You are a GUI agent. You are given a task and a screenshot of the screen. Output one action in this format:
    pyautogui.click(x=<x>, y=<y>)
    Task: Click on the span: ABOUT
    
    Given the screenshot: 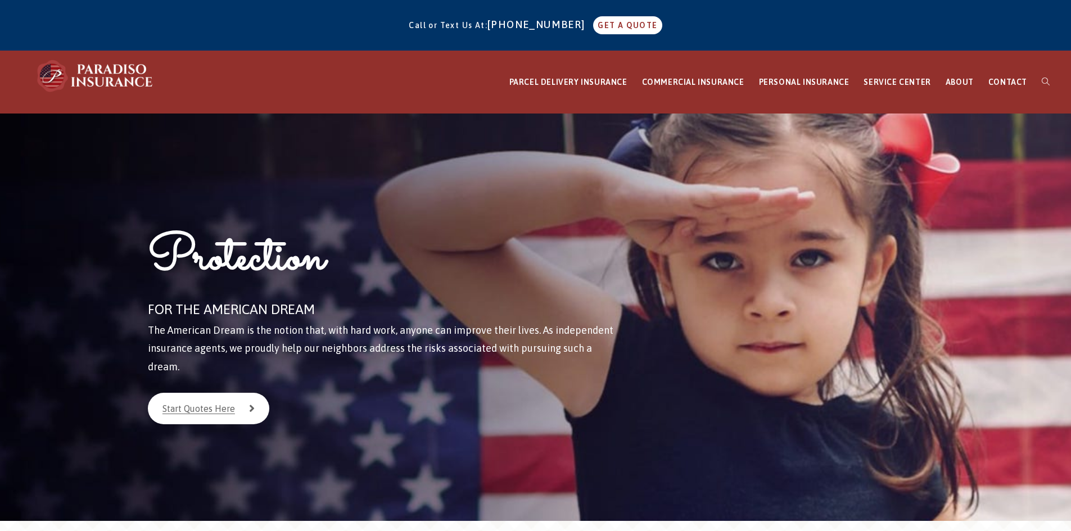 What is the action you would take?
    pyautogui.click(x=960, y=82)
    